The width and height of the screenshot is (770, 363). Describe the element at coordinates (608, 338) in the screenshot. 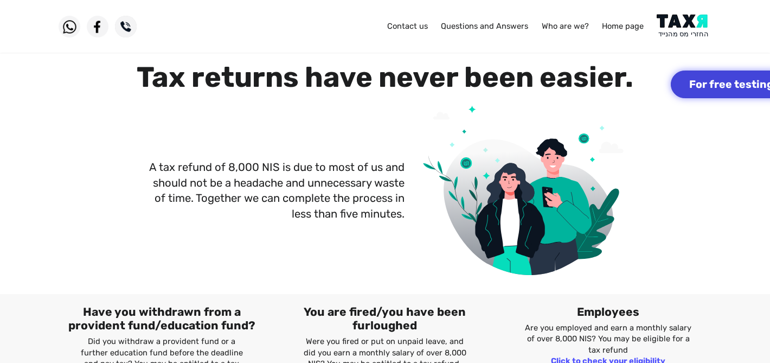

I see `font: Are you employed and earn a monthly salary of over 8,000 NIS? You may be eligible for a tax refund` at that location.